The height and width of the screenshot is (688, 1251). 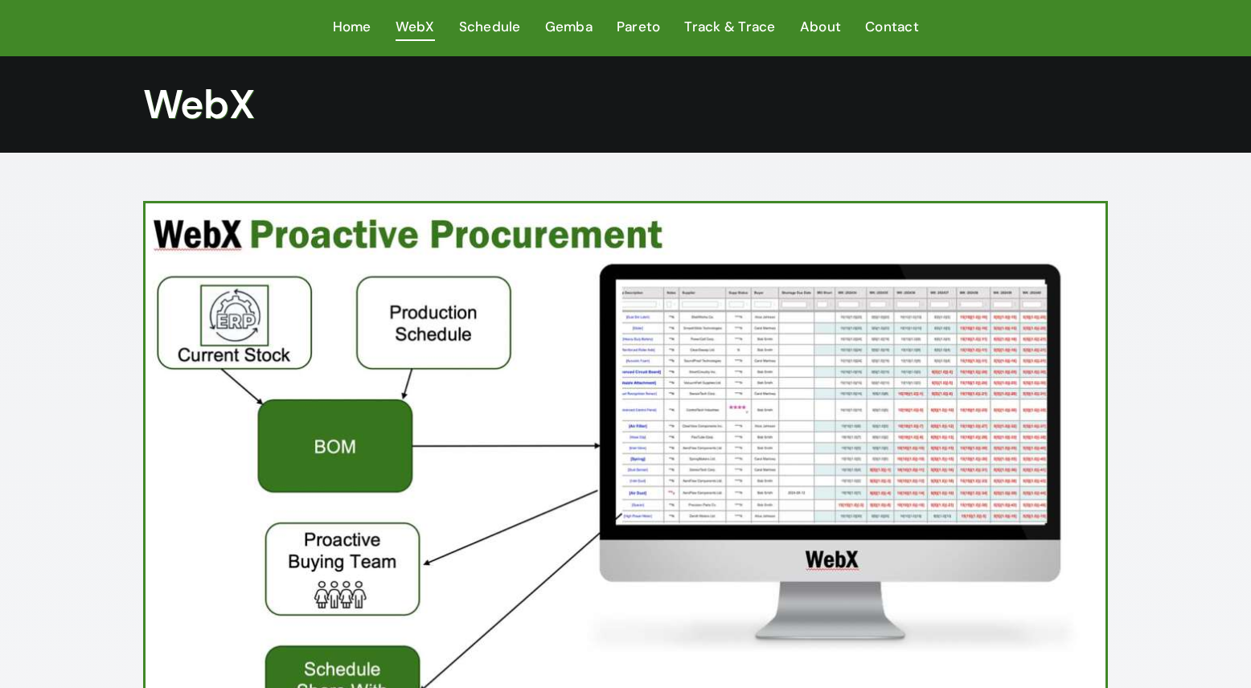 What do you see at coordinates (639, 27) in the screenshot?
I see `span: Pareto` at bounding box center [639, 27].